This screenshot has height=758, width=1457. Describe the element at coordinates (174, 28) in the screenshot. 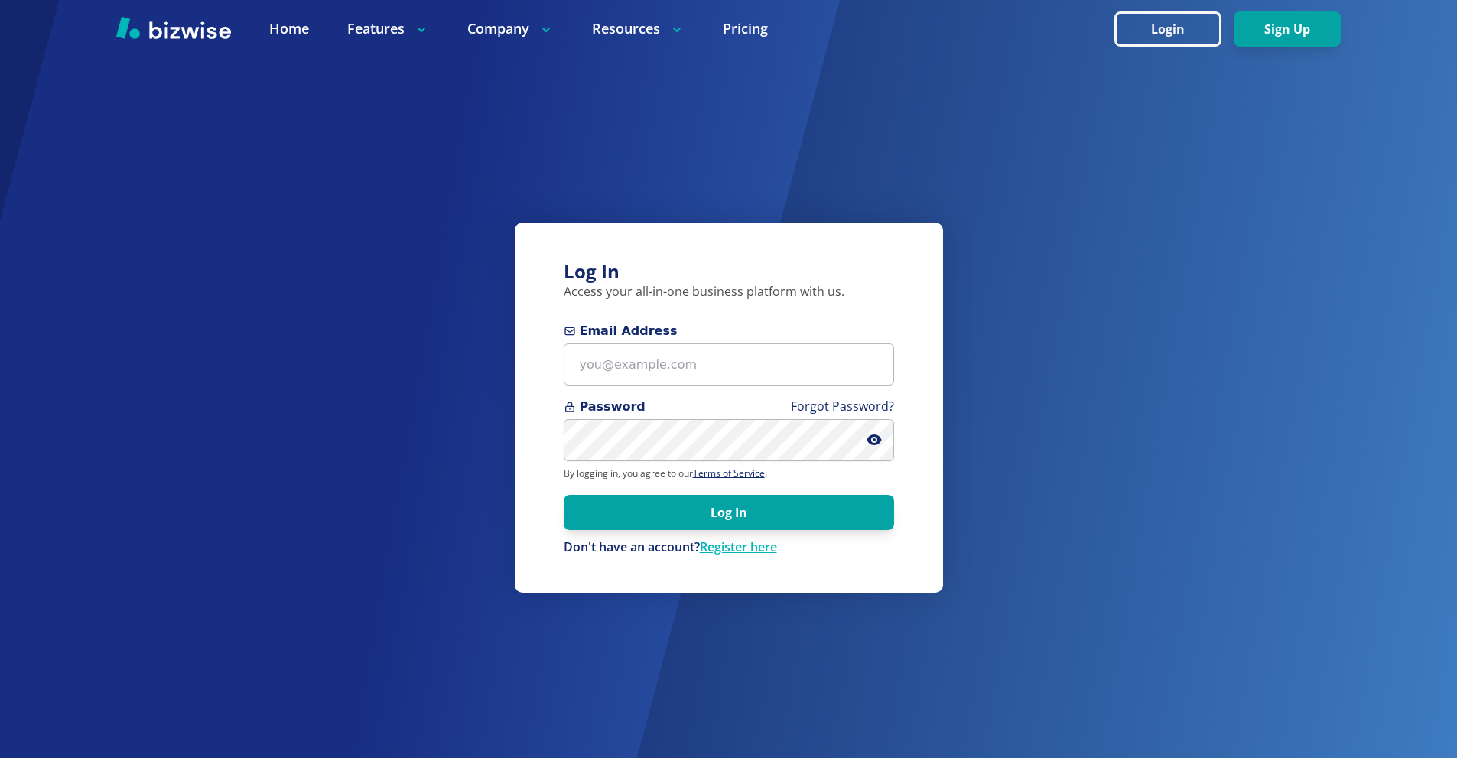

I see `img: Bizwise Logo` at that location.